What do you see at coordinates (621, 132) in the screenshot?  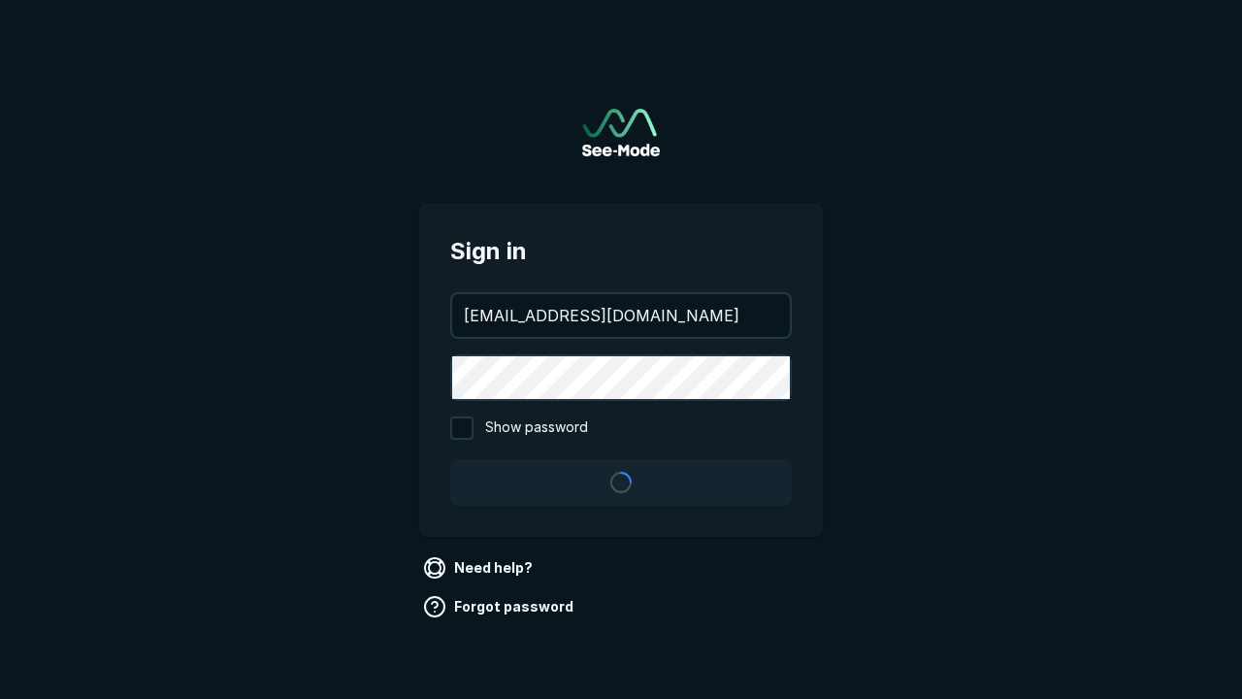 I see `a: Go to sign in` at bounding box center [621, 132].